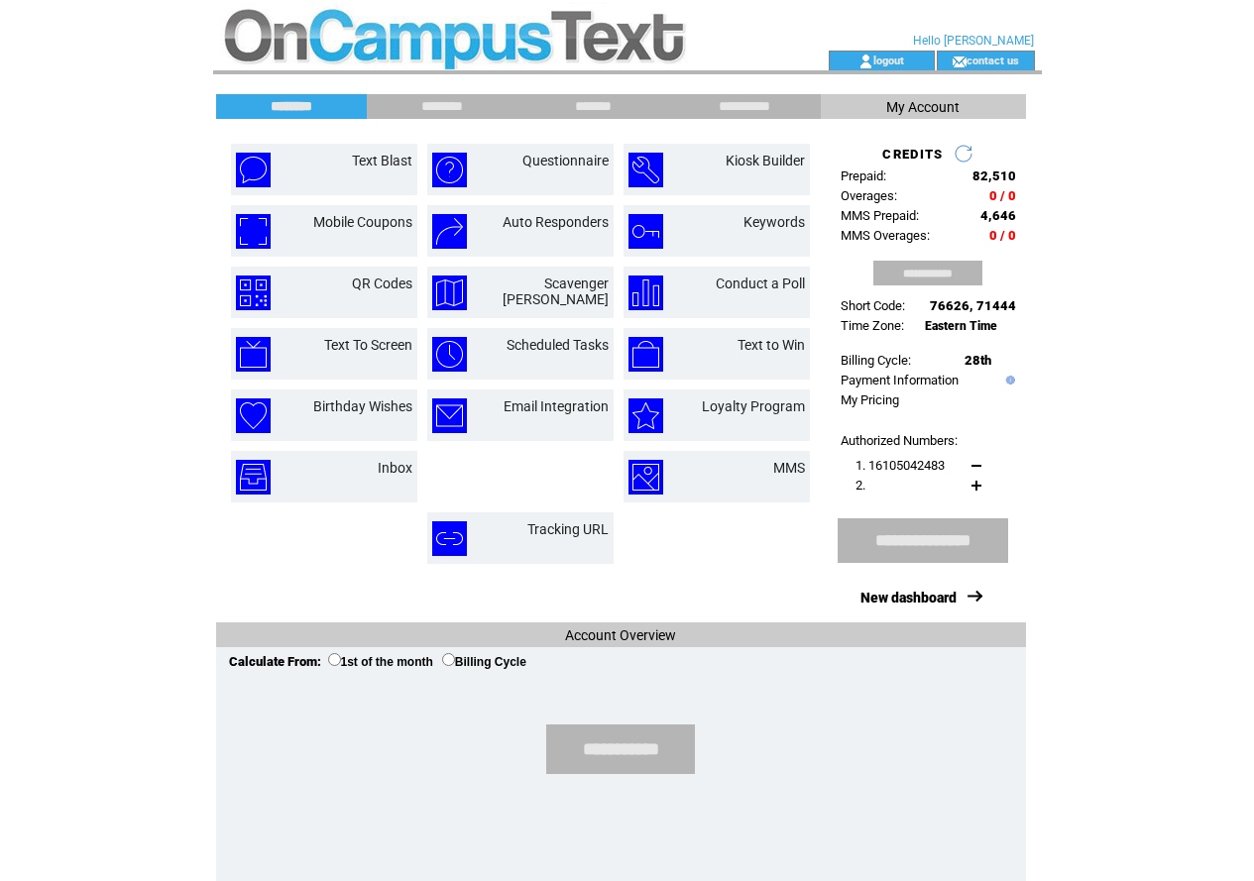  What do you see at coordinates (860, 485) in the screenshot?
I see `span: 2.` at bounding box center [860, 485].